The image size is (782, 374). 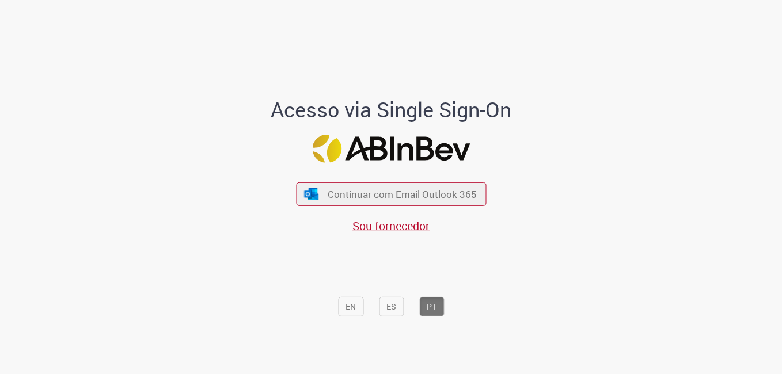 What do you see at coordinates (391, 307) in the screenshot?
I see `button: ES` at bounding box center [391, 307].